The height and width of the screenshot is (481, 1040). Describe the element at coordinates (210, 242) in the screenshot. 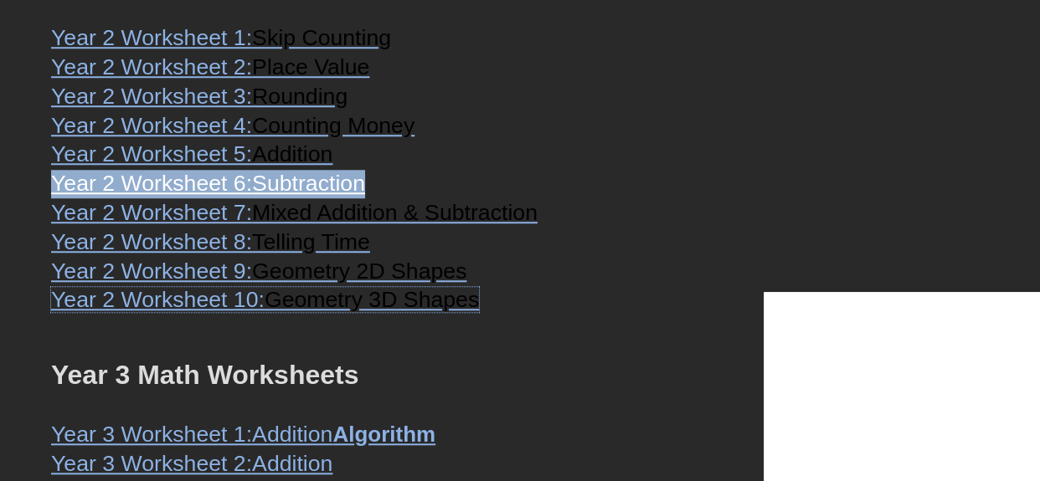

I see `a: Year 2 Worksheet 8:Telling Time` at that location.